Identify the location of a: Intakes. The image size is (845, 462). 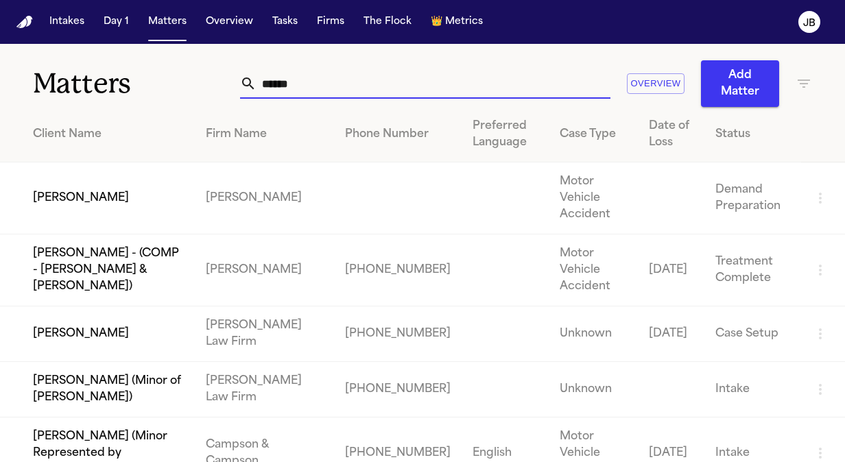
(67, 22).